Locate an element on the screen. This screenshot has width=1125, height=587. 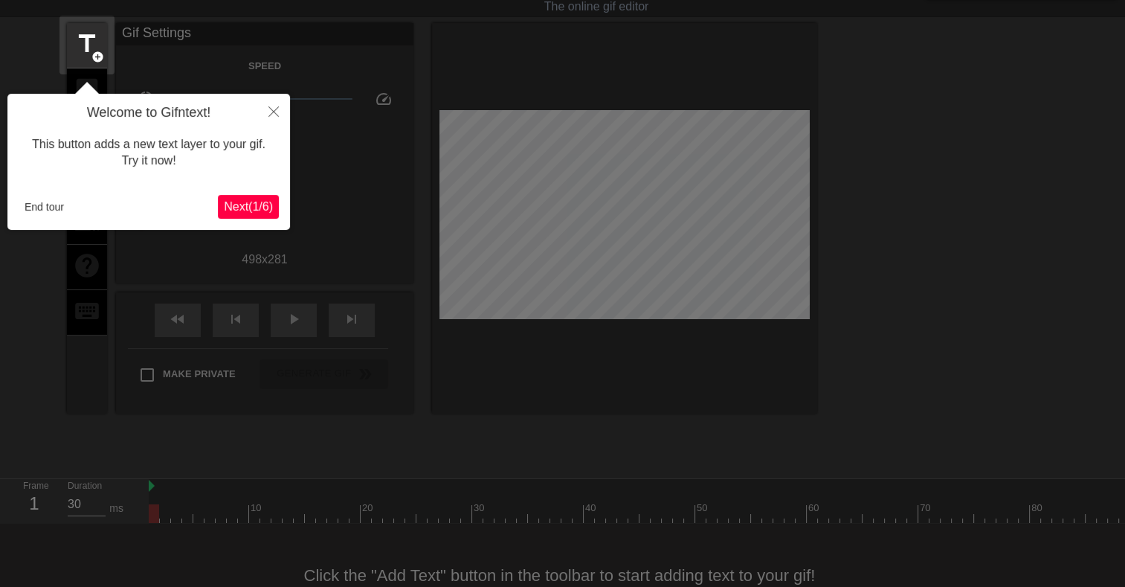
span: Next ( 1 / 6 ) is located at coordinates (248, 206).